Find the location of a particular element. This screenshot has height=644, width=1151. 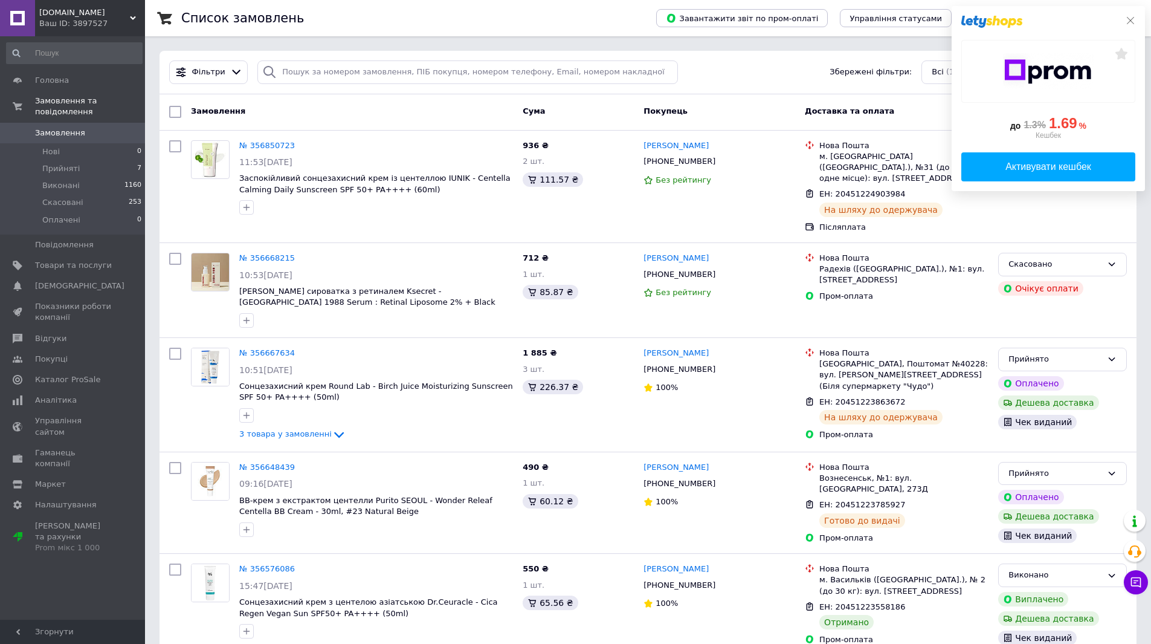

span: Виконані is located at coordinates (61, 186).